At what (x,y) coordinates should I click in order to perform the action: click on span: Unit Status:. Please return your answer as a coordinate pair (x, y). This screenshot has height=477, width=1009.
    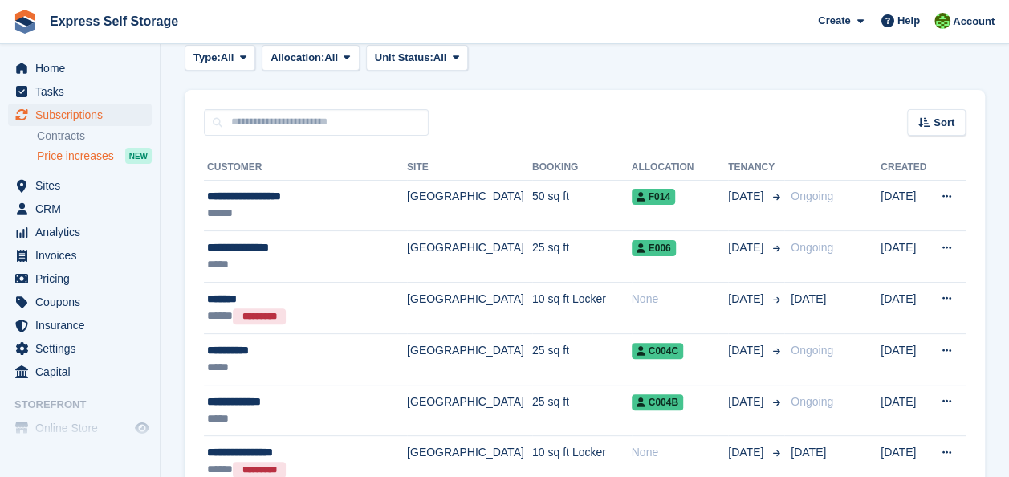
    Looking at the image, I should click on (404, 58).